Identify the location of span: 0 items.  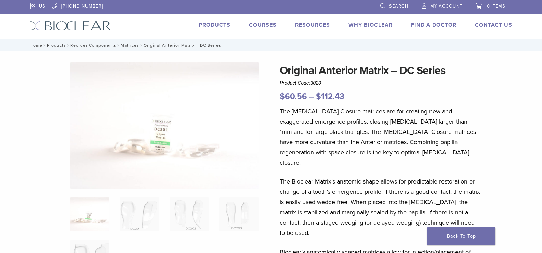
(497, 6).